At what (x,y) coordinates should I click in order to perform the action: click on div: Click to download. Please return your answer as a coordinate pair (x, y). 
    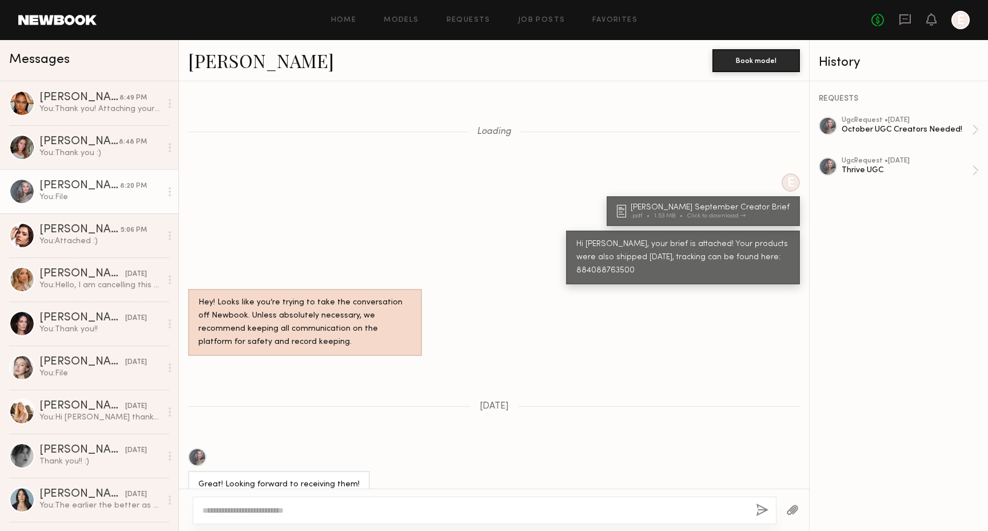
    Looking at the image, I should click on (716, 216).